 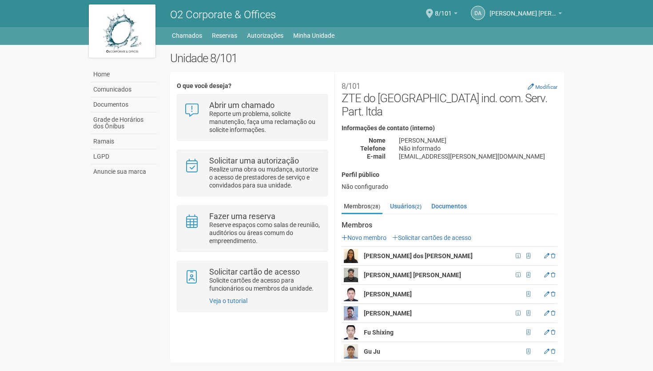 I want to click on strong: Abrir um chamado, so click(x=242, y=105).